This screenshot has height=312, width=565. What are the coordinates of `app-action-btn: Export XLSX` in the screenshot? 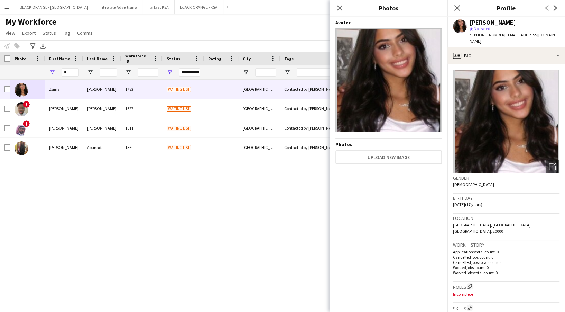 It's located at (43, 46).